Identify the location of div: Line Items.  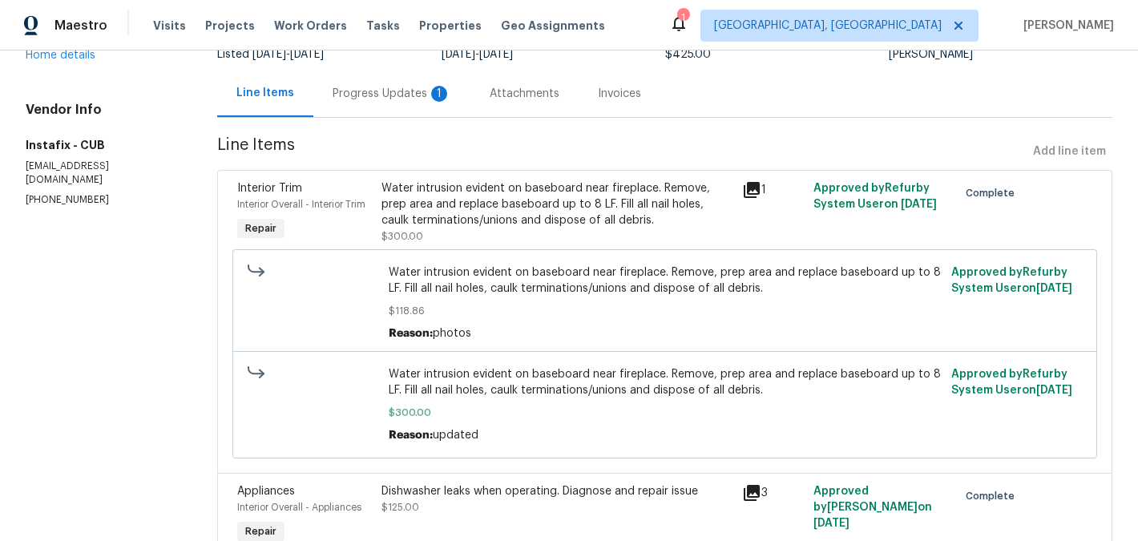
(265, 93).